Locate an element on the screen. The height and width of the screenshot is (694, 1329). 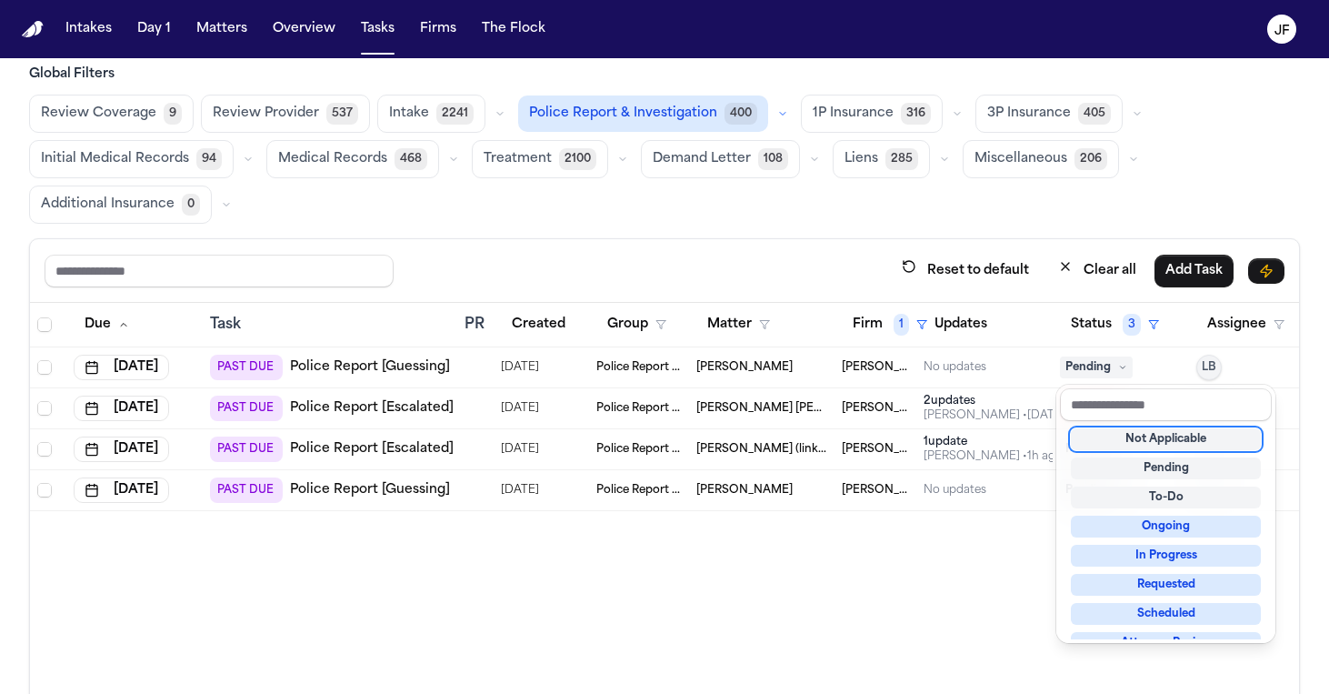
span: Pending is located at coordinates (1097, 367).